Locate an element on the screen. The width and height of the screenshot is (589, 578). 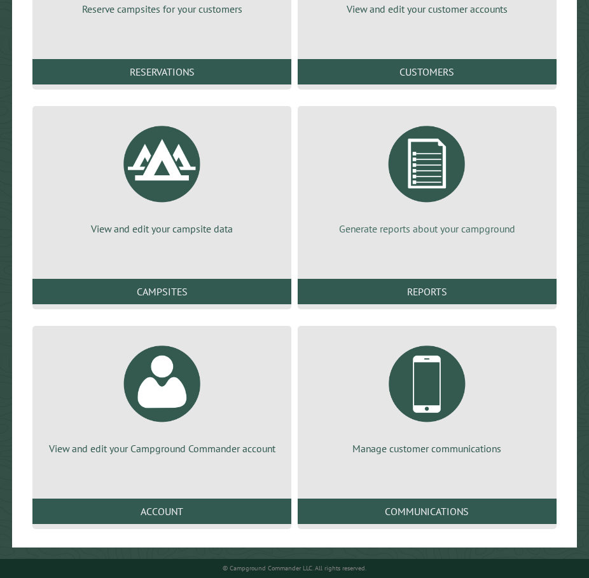
p: Generate reports about your campground is located at coordinates (427, 229).